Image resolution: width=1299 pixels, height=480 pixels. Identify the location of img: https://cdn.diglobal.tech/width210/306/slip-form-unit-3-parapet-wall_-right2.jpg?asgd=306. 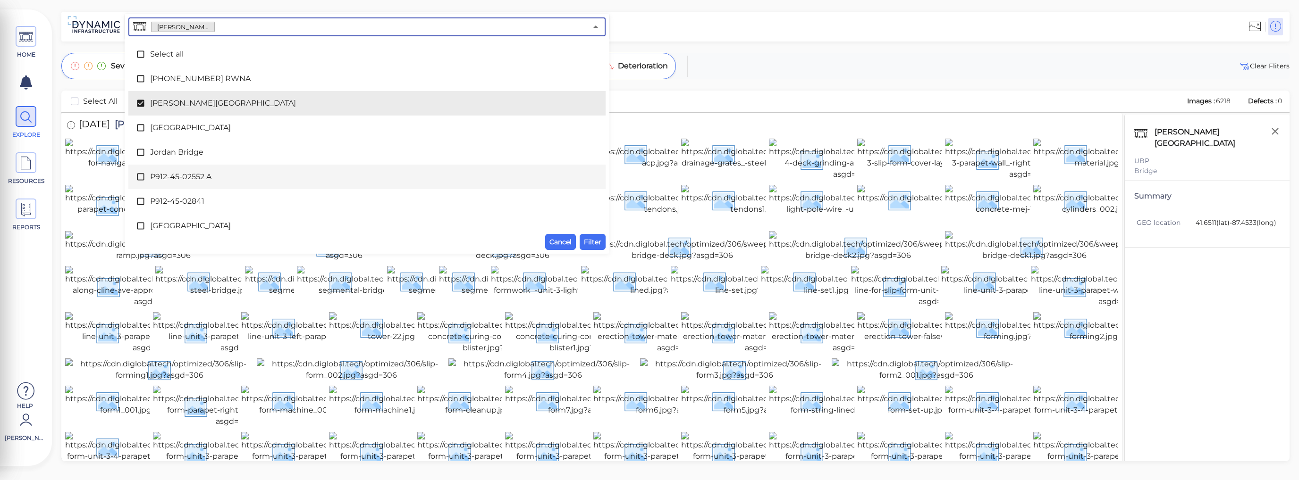
(674, 453).